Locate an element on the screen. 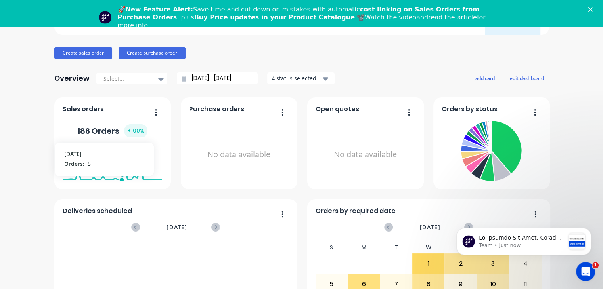 The image size is (603, 289). div: 4 status selected is located at coordinates (296, 78).